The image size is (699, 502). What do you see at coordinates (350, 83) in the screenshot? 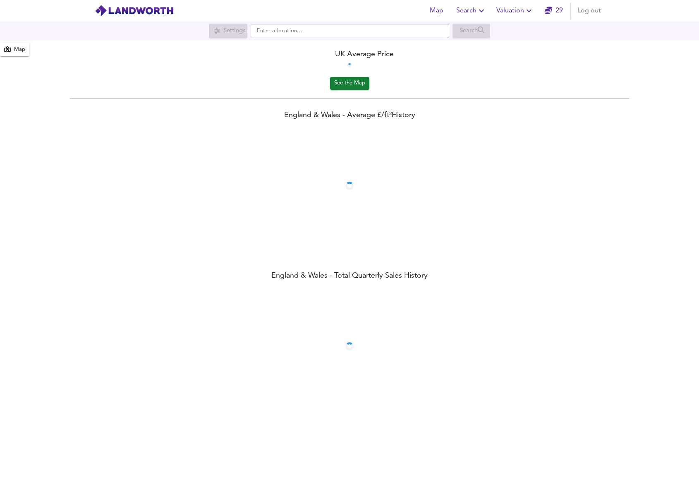
I see `span: See the Map` at bounding box center [350, 83].